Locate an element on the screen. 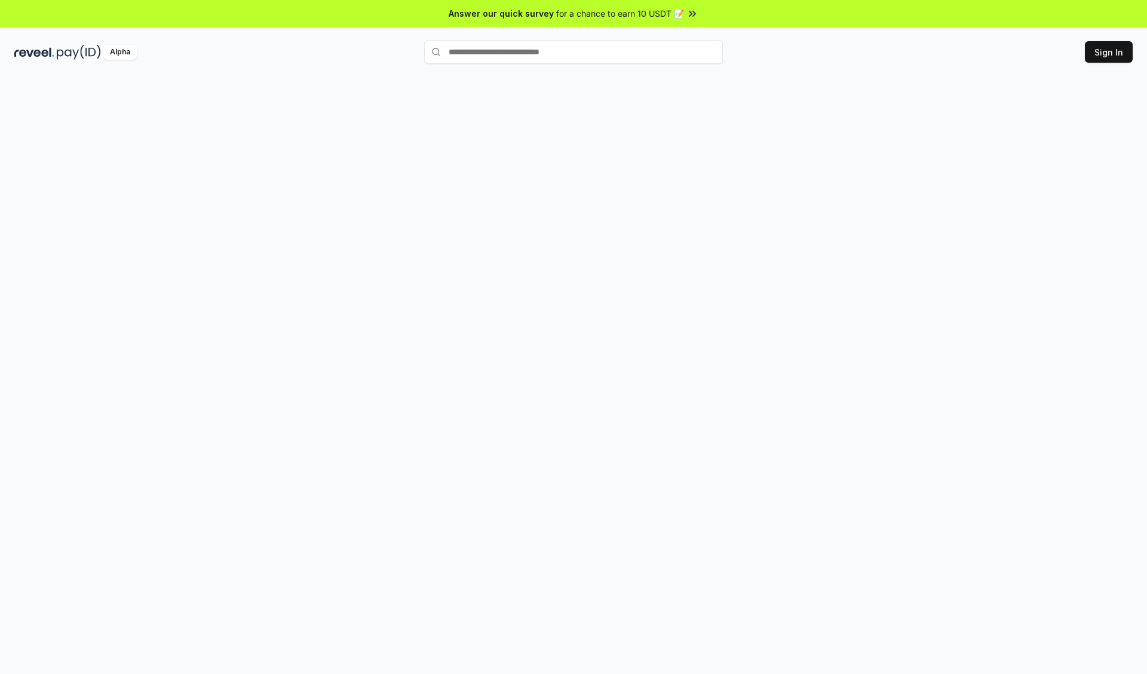 This screenshot has height=674, width=1147. span: Answer our quick survey is located at coordinates (501, 13).